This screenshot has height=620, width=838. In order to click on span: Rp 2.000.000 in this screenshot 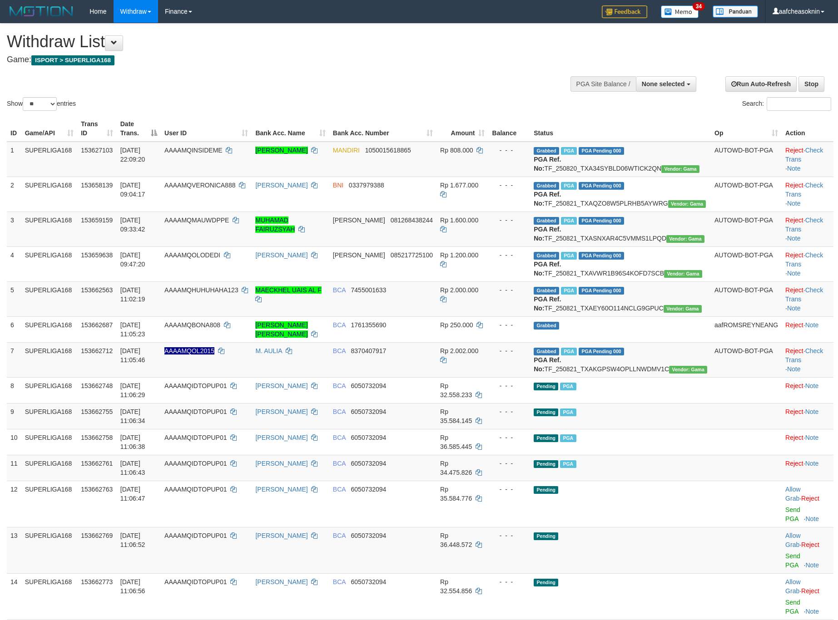, I will do `click(459, 290)`.